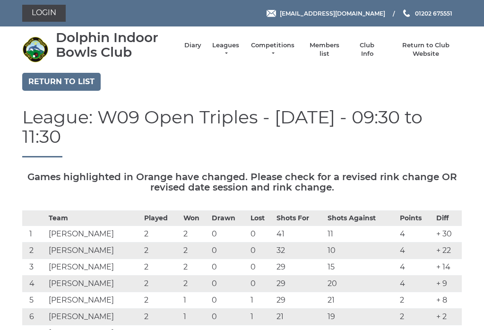 The height and width of the screenshot is (330, 484). I want to click on img: Email, so click(271, 13).